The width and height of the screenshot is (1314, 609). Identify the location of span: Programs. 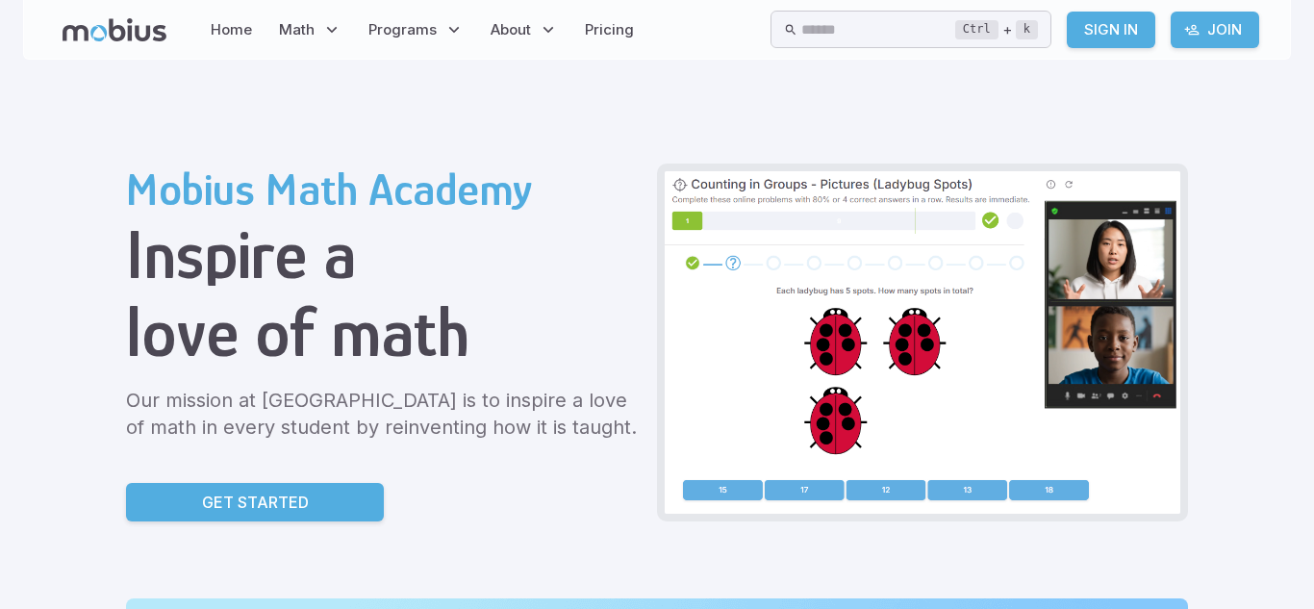
(402, 30).